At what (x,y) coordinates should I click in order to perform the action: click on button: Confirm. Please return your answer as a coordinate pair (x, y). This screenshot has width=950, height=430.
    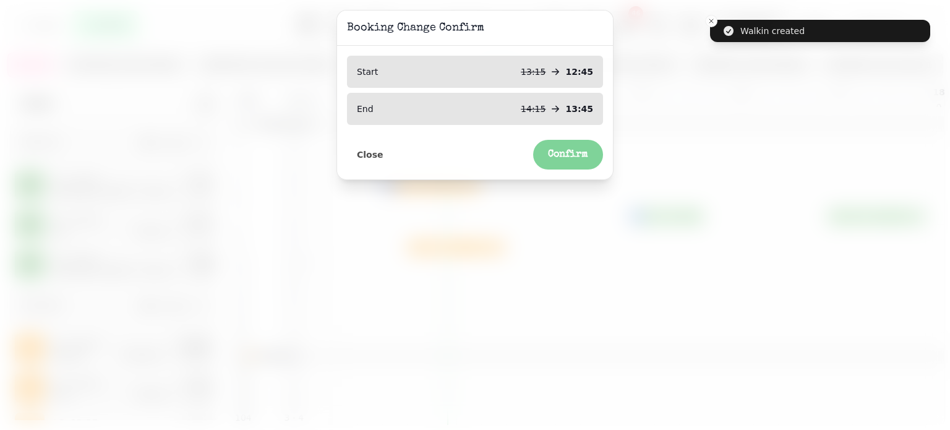
    Looking at the image, I should click on (568, 155).